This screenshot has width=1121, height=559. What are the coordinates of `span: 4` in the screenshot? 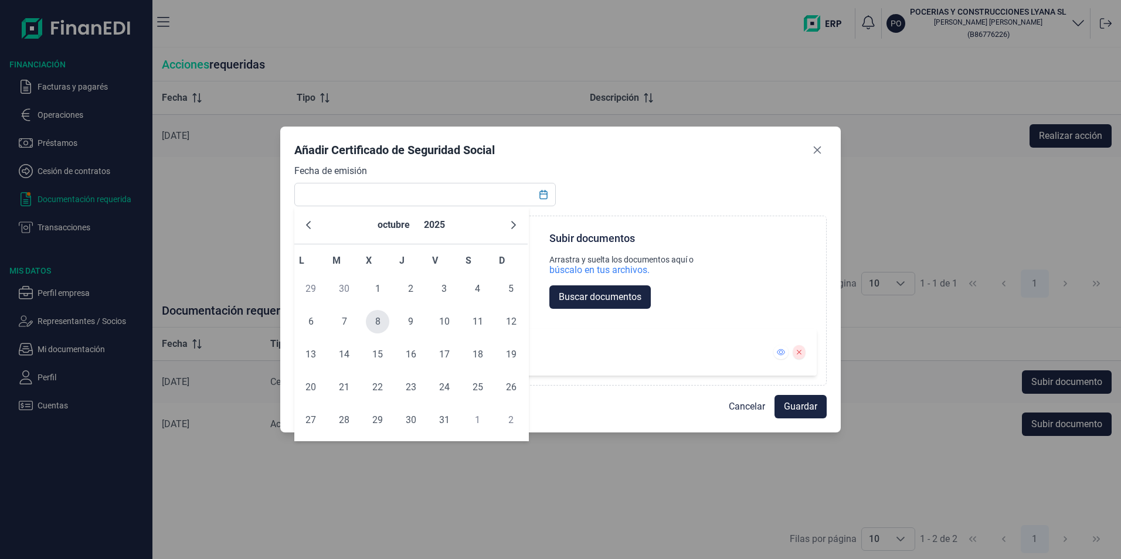 It's located at (478, 289).